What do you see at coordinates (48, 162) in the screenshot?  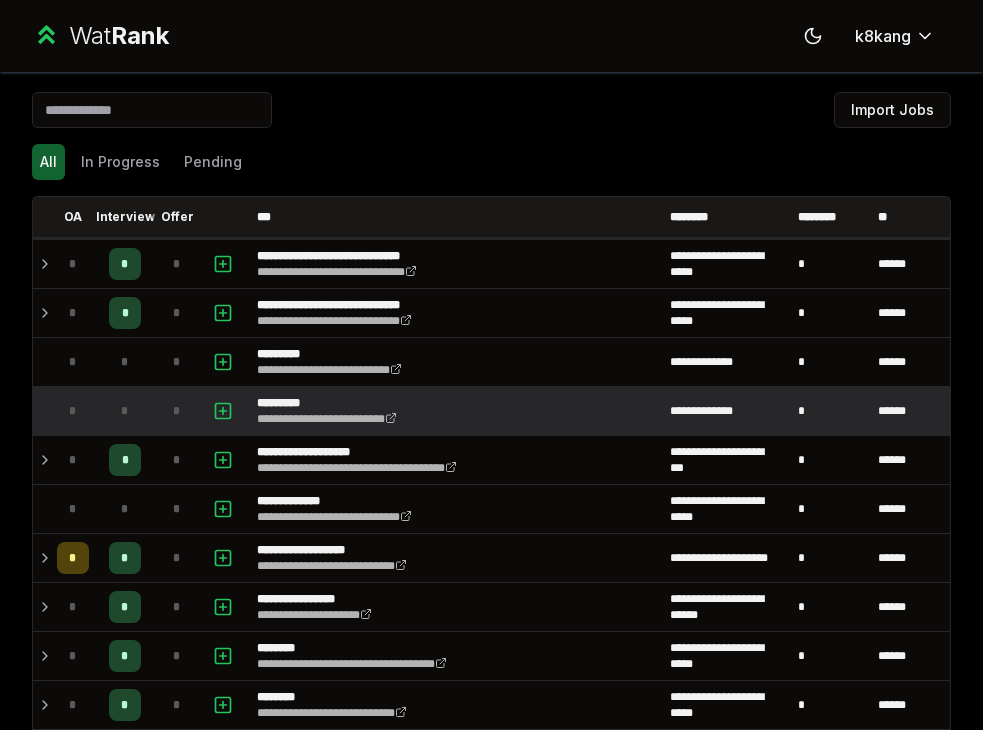 I see `button: All` at bounding box center [48, 162].